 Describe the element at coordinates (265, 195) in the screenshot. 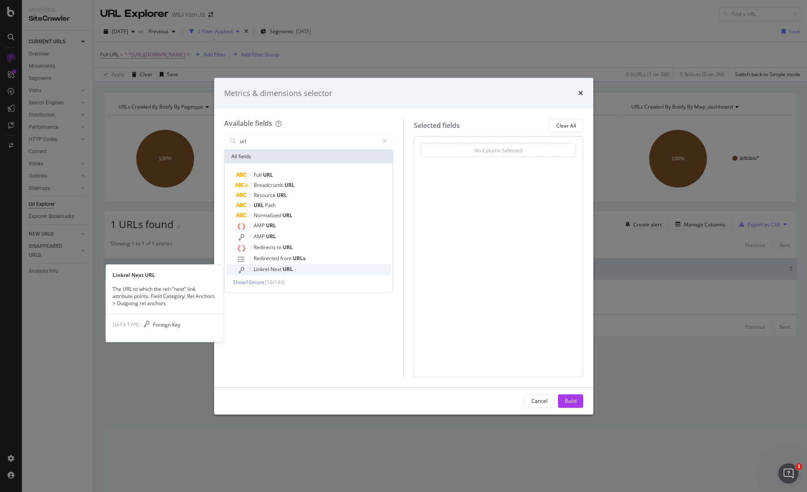

I see `span: Resource` at that location.